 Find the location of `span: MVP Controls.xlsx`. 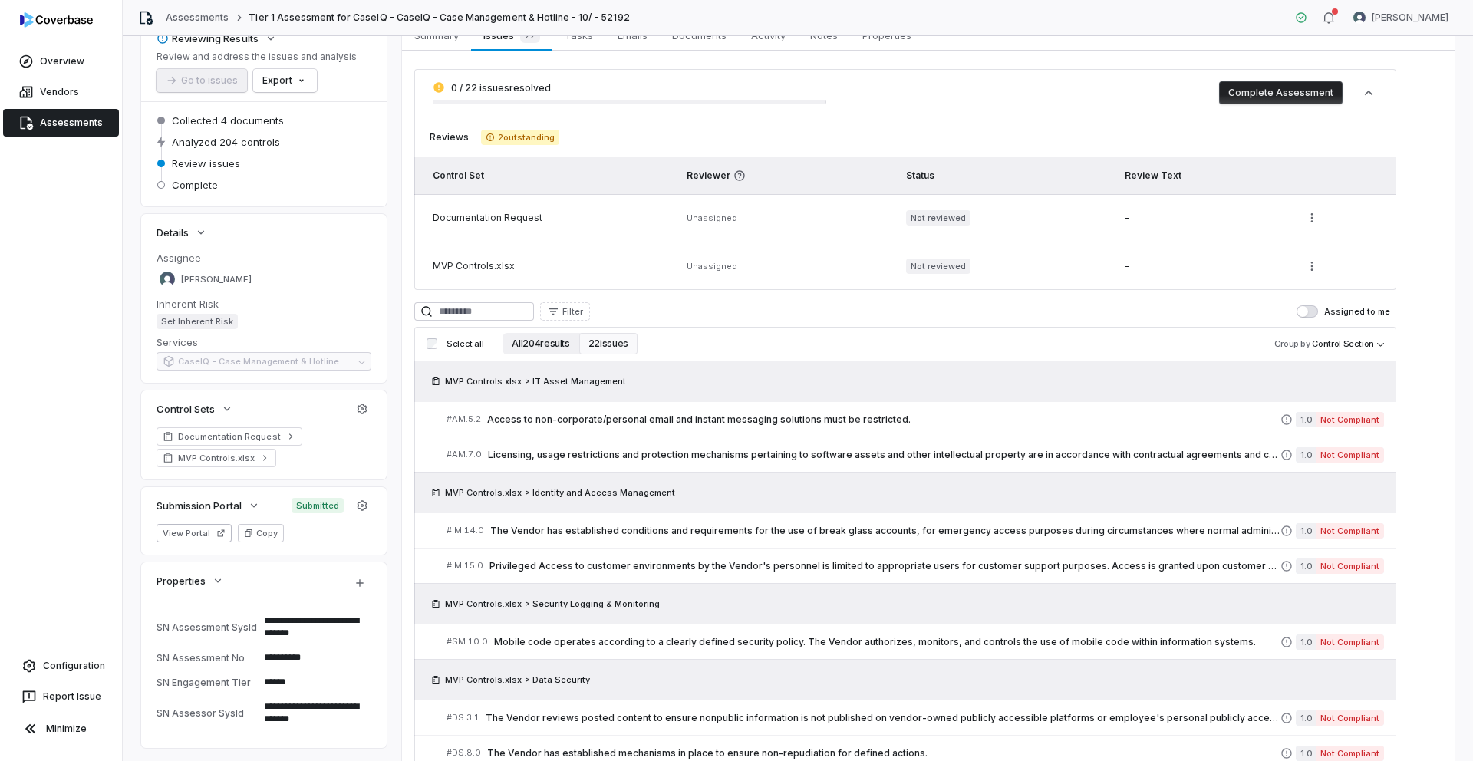

span: MVP Controls.xlsx is located at coordinates (216, 458).